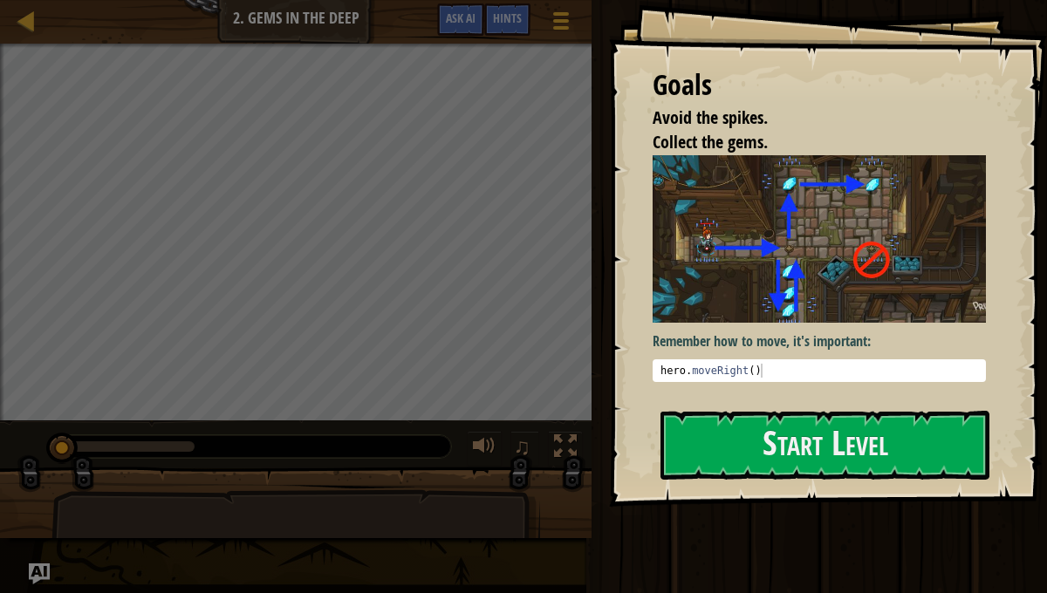  Describe the element at coordinates (820, 86) in the screenshot. I see `div: Goals` at that location.